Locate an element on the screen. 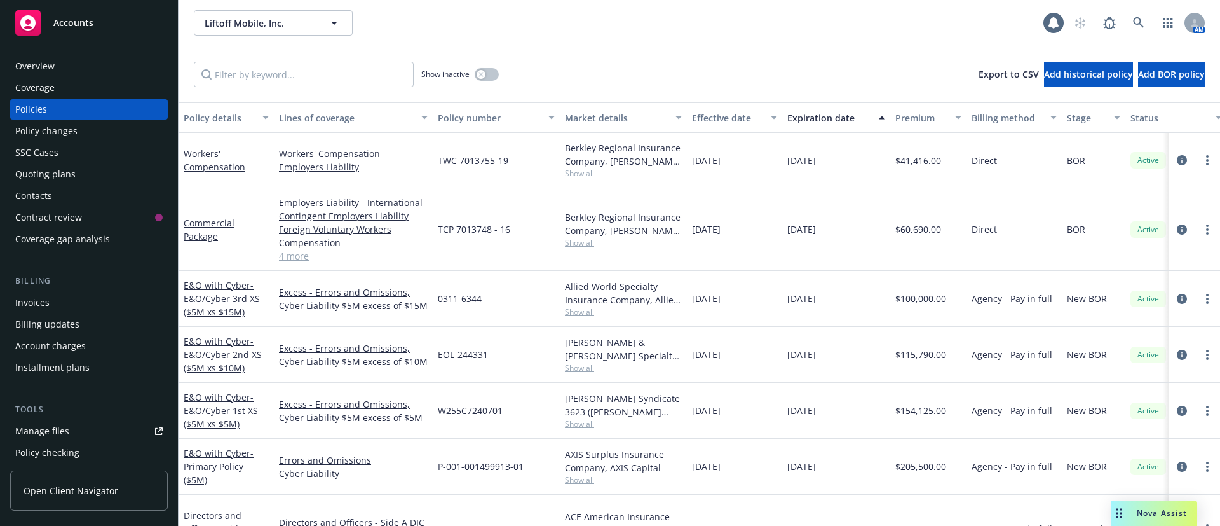  a: SSC Cases is located at coordinates (89, 153).